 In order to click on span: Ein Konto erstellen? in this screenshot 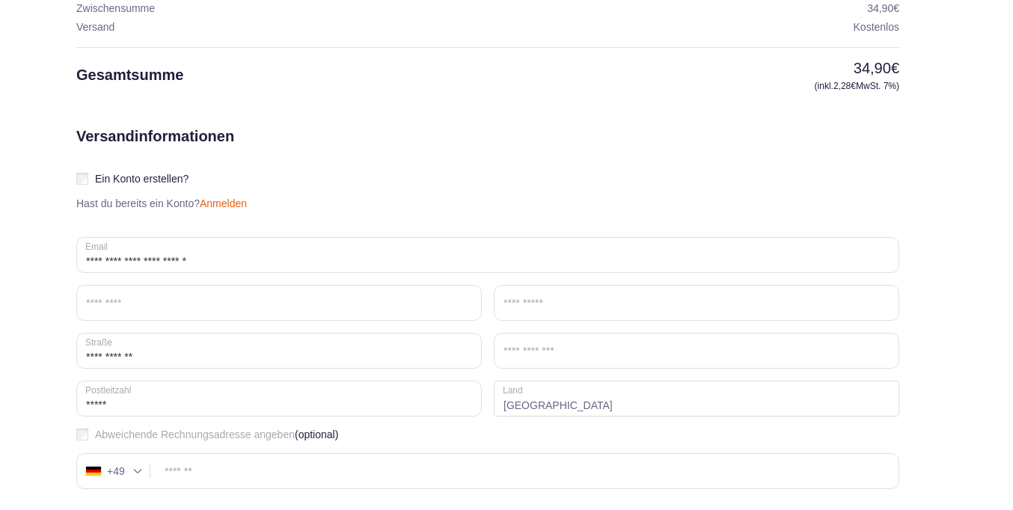, I will do `click(141, 179)`.